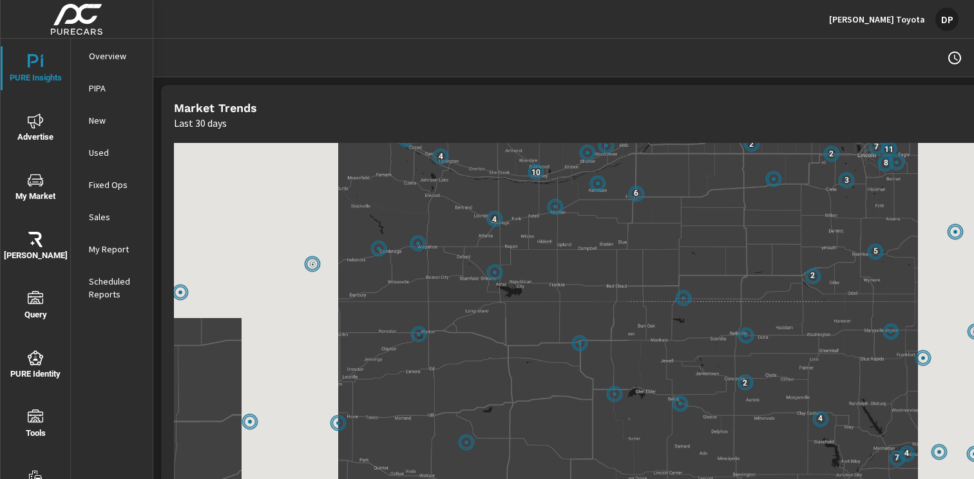 This screenshot has width=974, height=479. I want to click on span: 5, so click(876, 251).